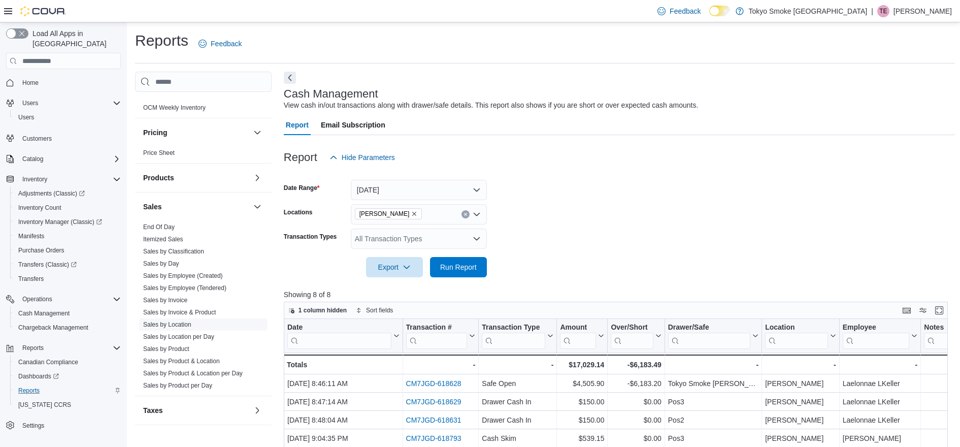  Describe the element at coordinates (159, 153) in the screenshot. I see `a: Price Sheet` at that location.